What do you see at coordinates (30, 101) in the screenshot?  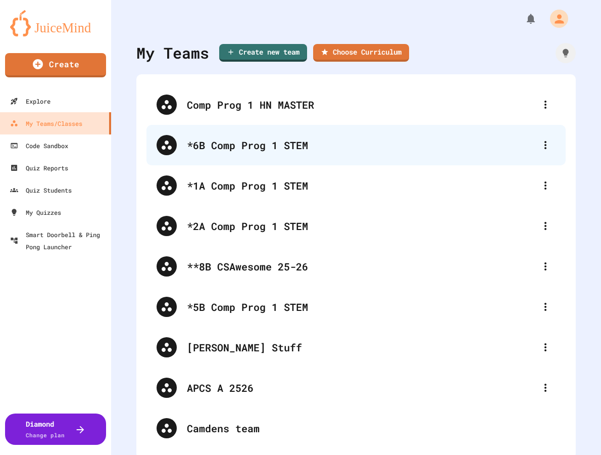 I see `div: Explore` at bounding box center [30, 101].